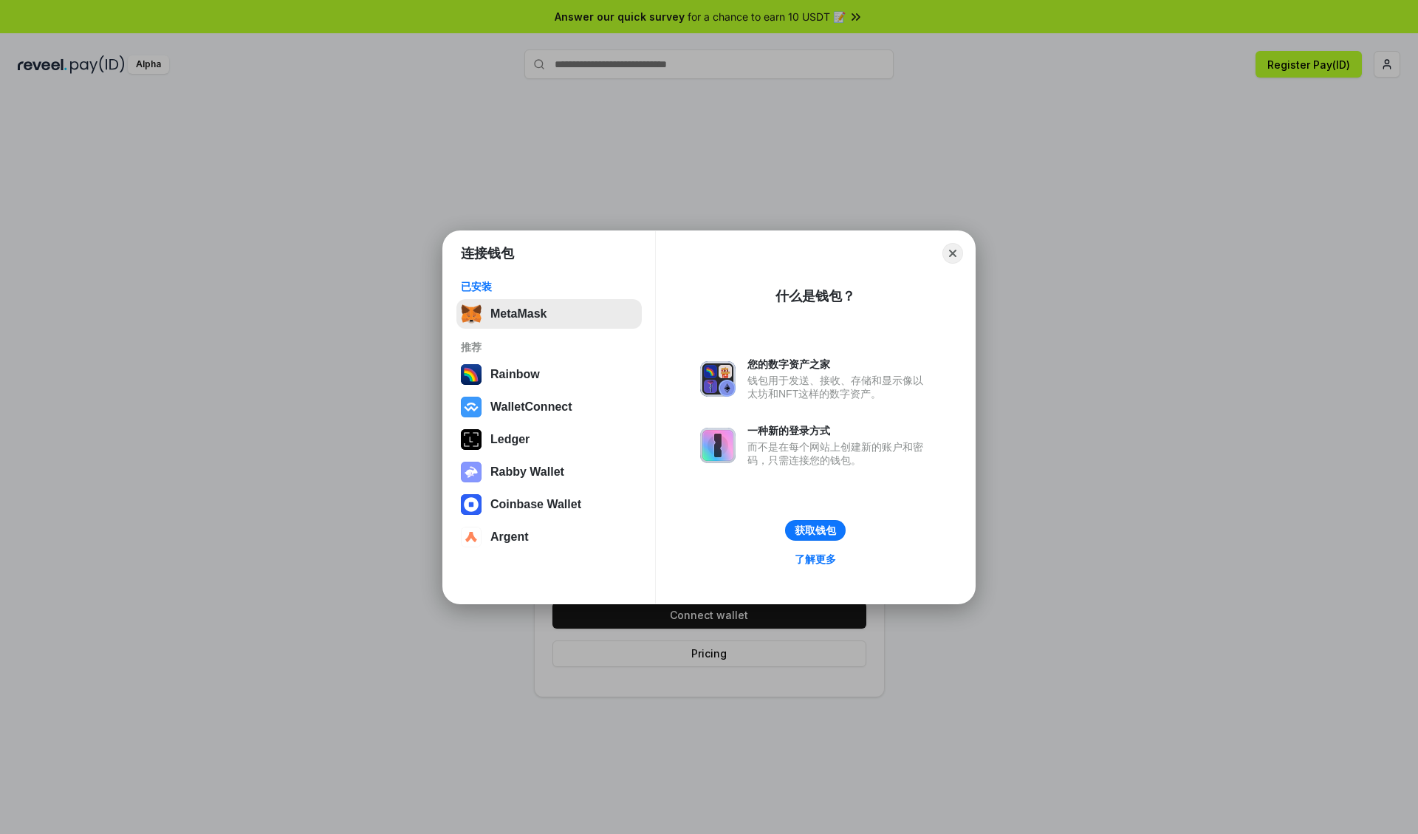 Image resolution: width=1418 pixels, height=834 pixels. Describe the element at coordinates (549, 439) in the screenshot. I see `button: Ledger` at that location.